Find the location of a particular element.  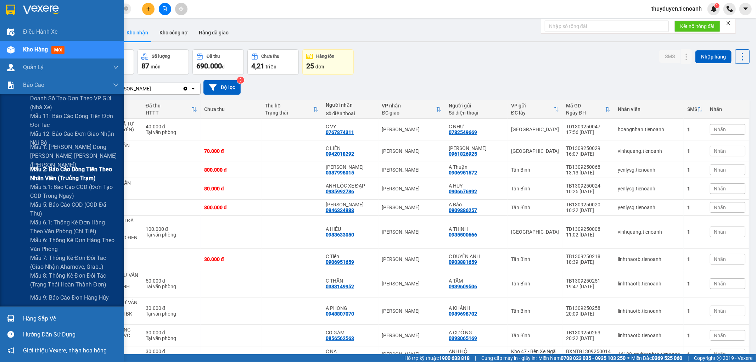

div: C LIÊN is located at coordinates (350, 148).